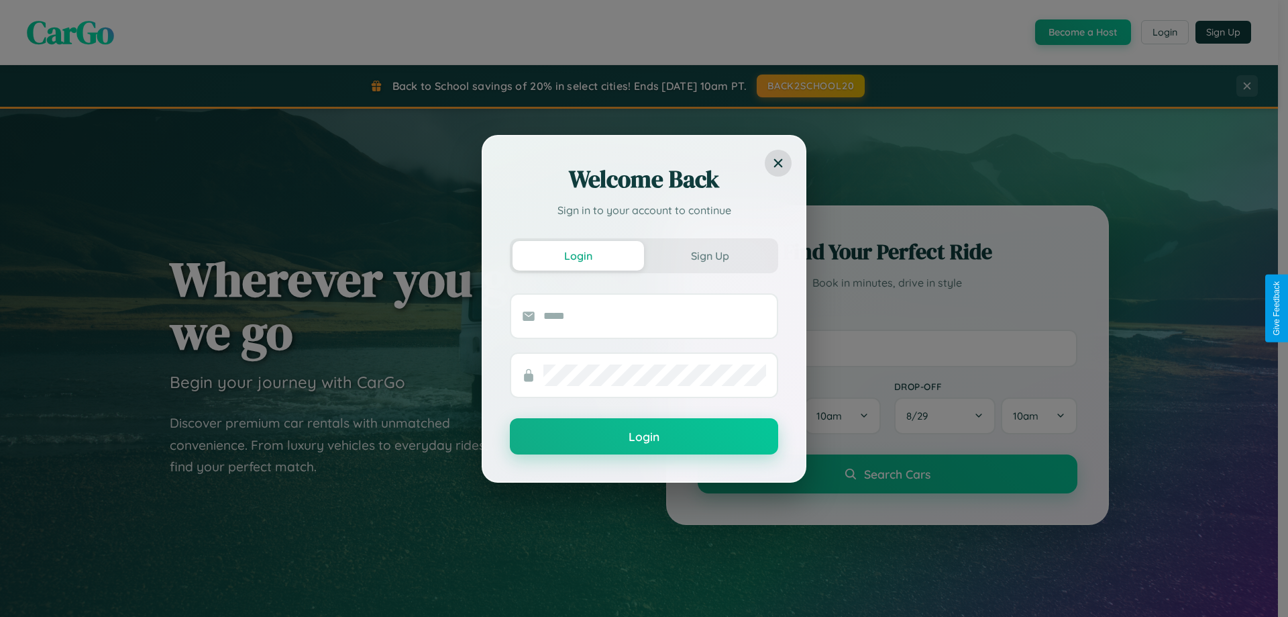 Image resolution: width=1288 pixels, height=617 pixels. I want to click on h2: Welcome Back, so click(644, 179).